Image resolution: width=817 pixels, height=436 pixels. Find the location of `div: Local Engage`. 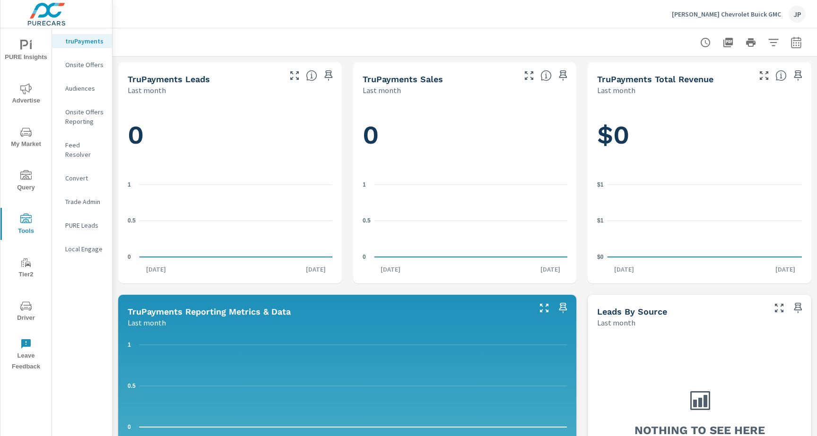

div: Local Engage is located at coordinates (82, 249).